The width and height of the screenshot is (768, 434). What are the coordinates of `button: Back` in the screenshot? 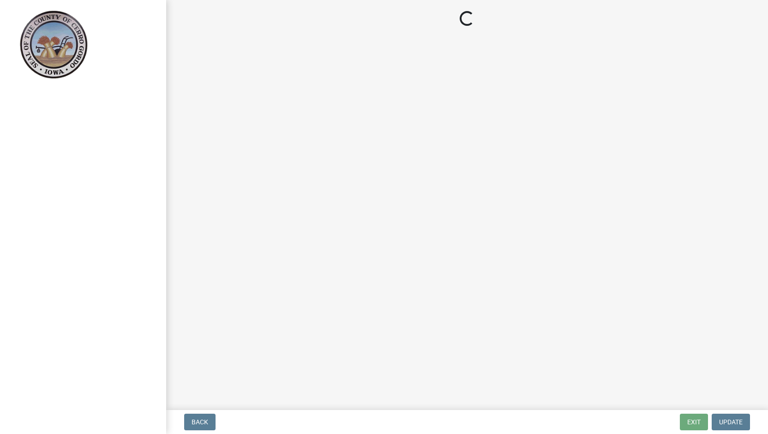 It's located at (200, 422).